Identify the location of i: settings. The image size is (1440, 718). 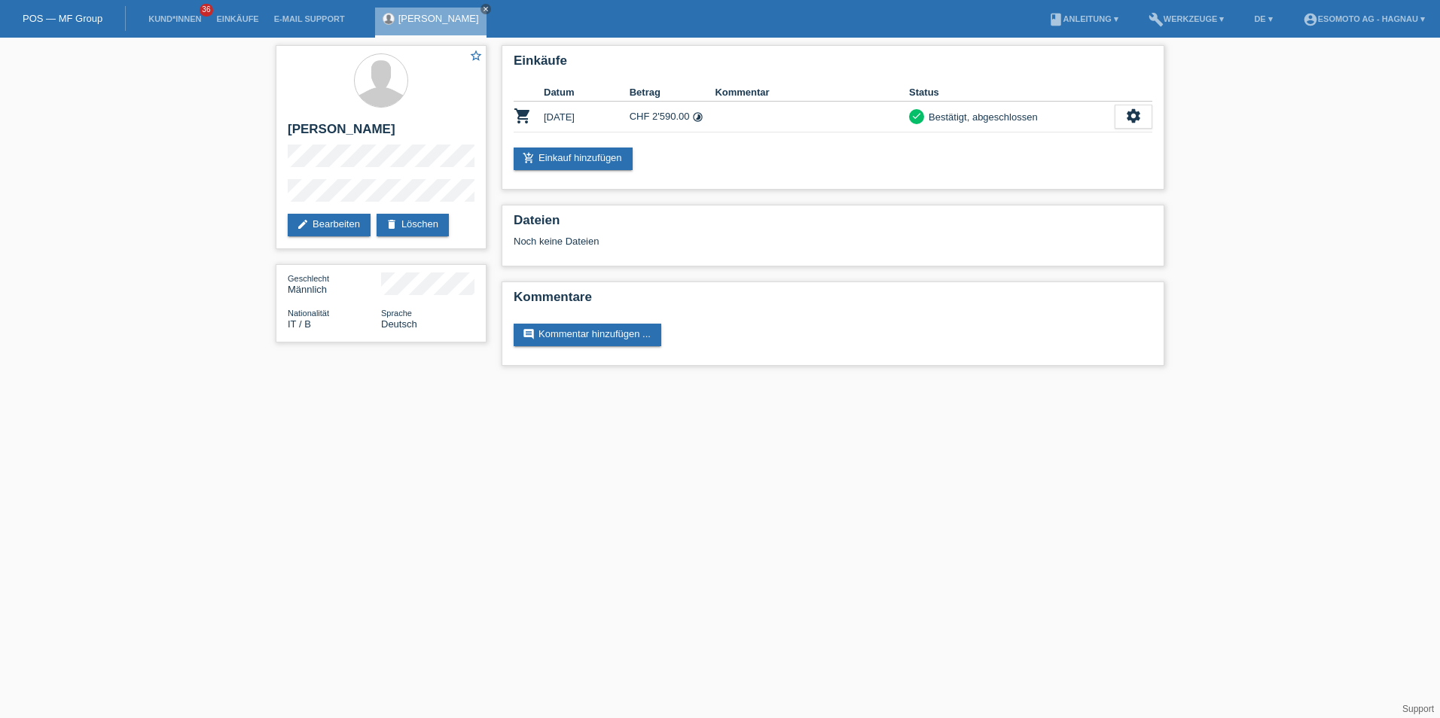
(1133, 116).